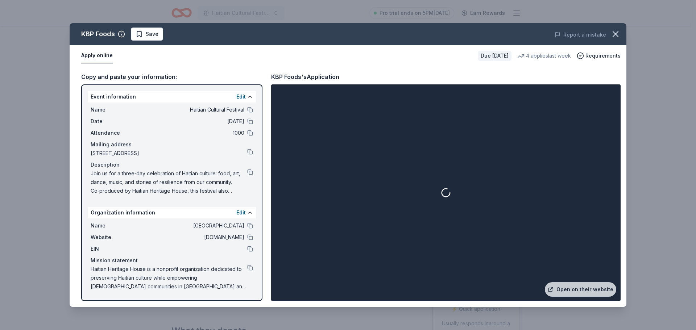  What do you see at coordinates (599, 56) in the screenshot?
I see `button: Requirements` at bounding box center [599, 56].